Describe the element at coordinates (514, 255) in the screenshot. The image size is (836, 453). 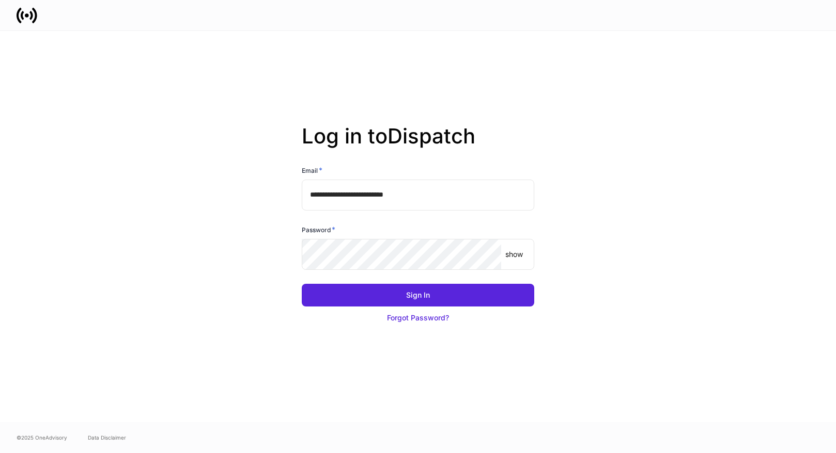
I see `p: show` at that location.